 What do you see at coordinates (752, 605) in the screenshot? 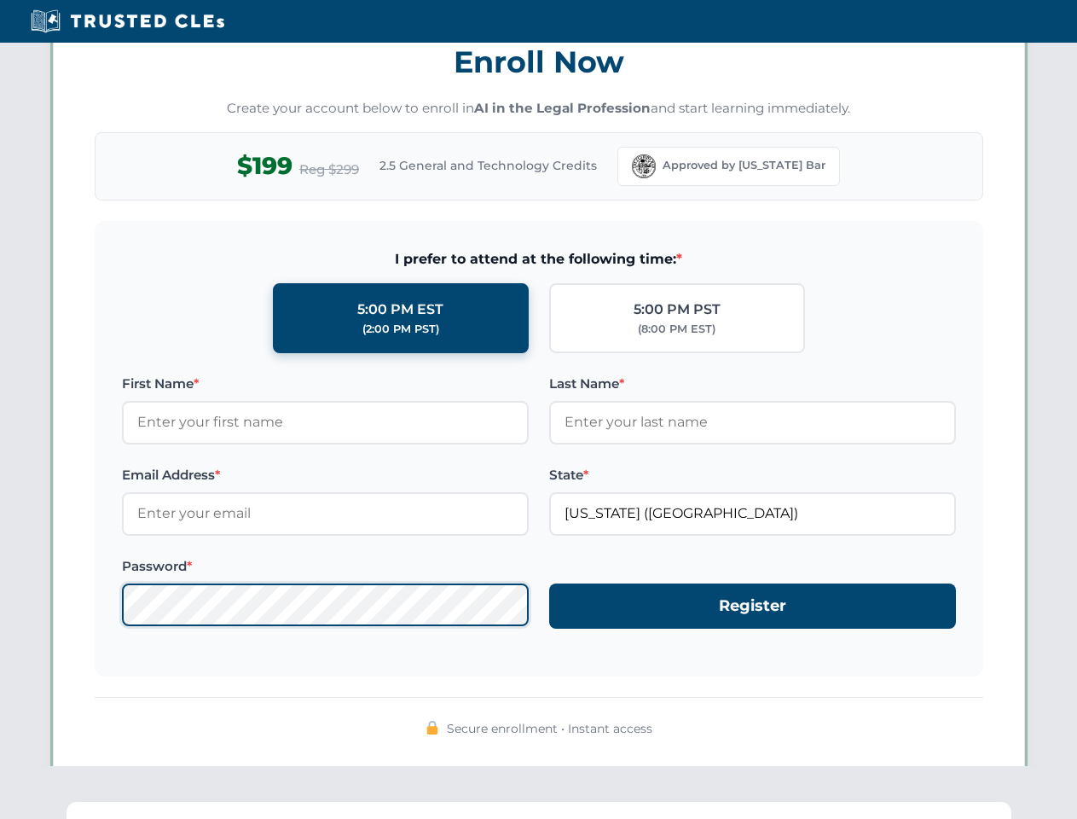
I see `button: Register` at bounding box center [752, 605].